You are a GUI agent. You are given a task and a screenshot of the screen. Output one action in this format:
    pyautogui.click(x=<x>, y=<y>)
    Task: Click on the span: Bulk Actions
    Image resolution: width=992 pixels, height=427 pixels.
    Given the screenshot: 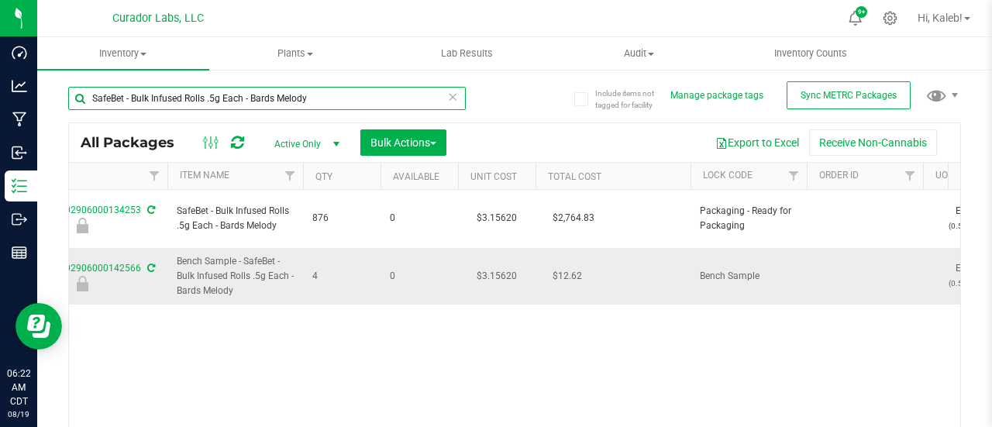 What is the action you would take?
    pyautogui.click(x=403, y=143)
    